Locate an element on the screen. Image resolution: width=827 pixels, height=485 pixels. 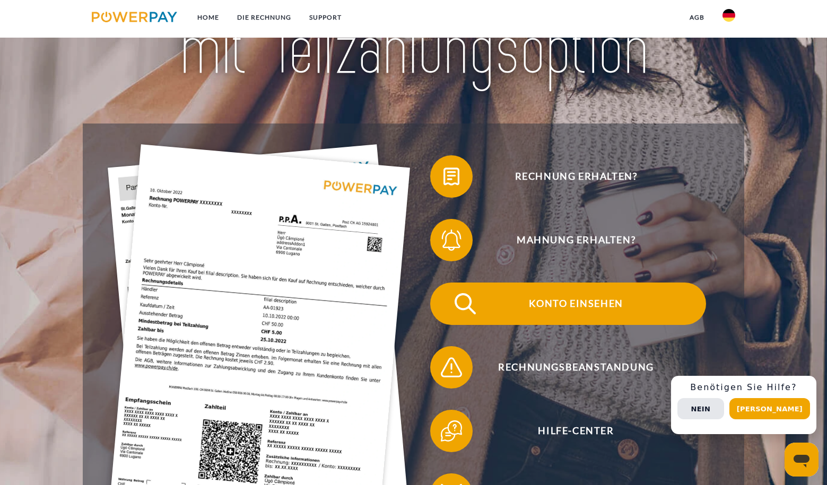
span: Konto einsehen is located at coordinates (576, 304).